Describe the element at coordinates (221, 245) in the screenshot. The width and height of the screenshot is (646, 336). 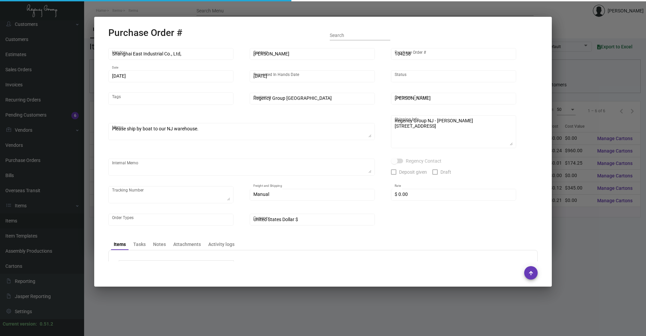
I see `div: Activity logs` at that location.